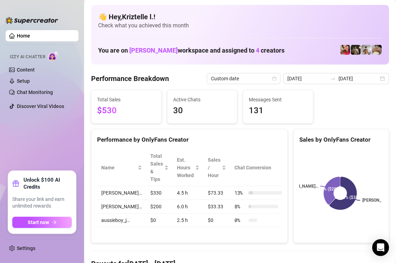 The height and width of the screenshot is (263, 396). What do you see at coordinates (278, 100) in the screenshot?
I see `span: Messages Sent` at bounding box center [278, 100].